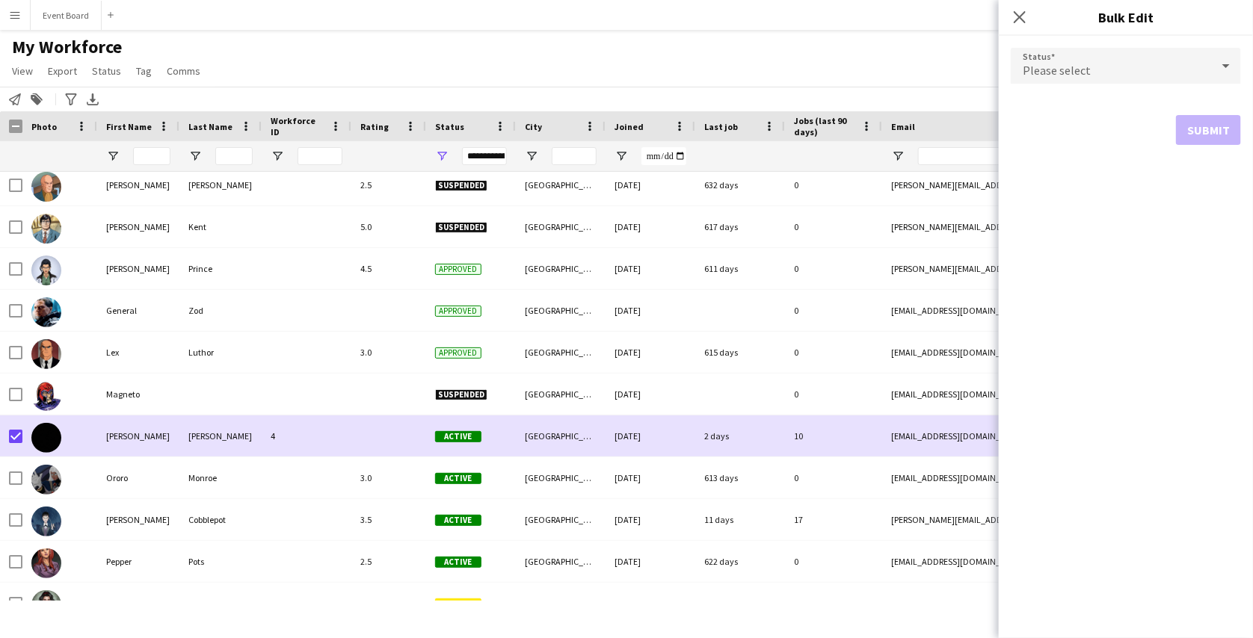 The width and height of the screenshot is (1253, 638). Describe the element at coordinates (44, 126) in the screenshot. I see `span: Photo` at that location.